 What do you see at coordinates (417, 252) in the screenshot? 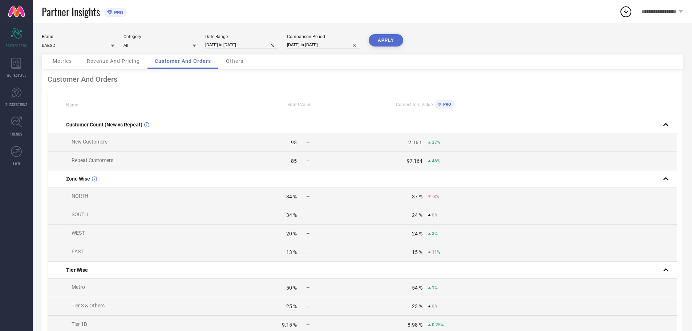
I see `div: 15 %` at bounding box center [417, 252].